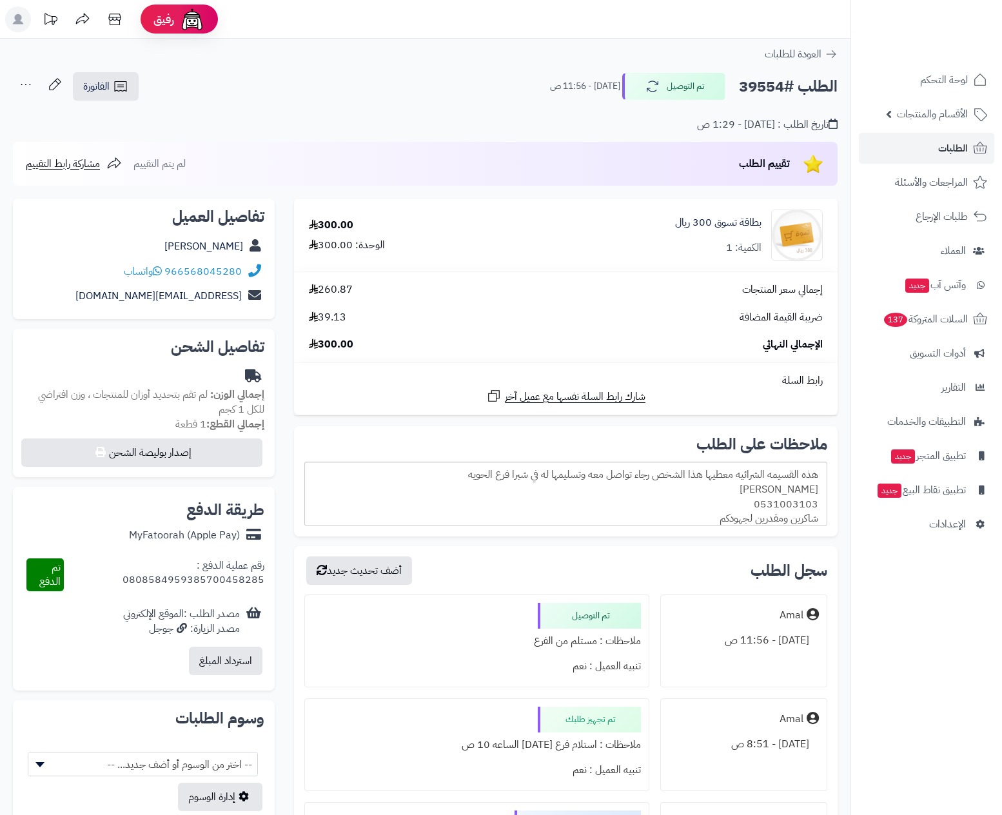 The height and width of the screenshot is (815, 1002). Describe the element at coordinates (331, 225) in the screenshot. I see `div: 300.00` at that location.